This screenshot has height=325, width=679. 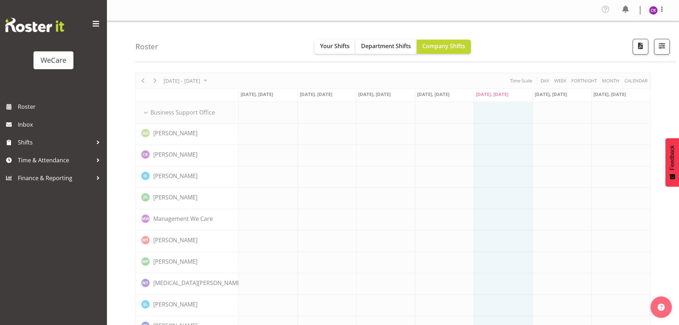 I want to click on span: Company Shifts, so click(x=444, y=46).